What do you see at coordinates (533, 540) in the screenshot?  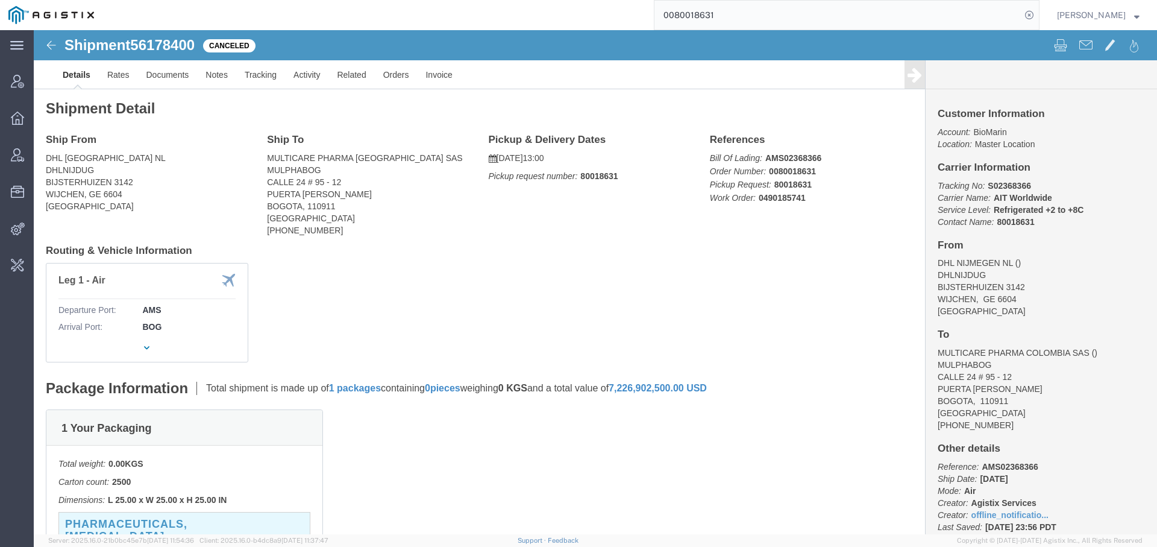 I see `a: Support` at bounding box center [533, 540].